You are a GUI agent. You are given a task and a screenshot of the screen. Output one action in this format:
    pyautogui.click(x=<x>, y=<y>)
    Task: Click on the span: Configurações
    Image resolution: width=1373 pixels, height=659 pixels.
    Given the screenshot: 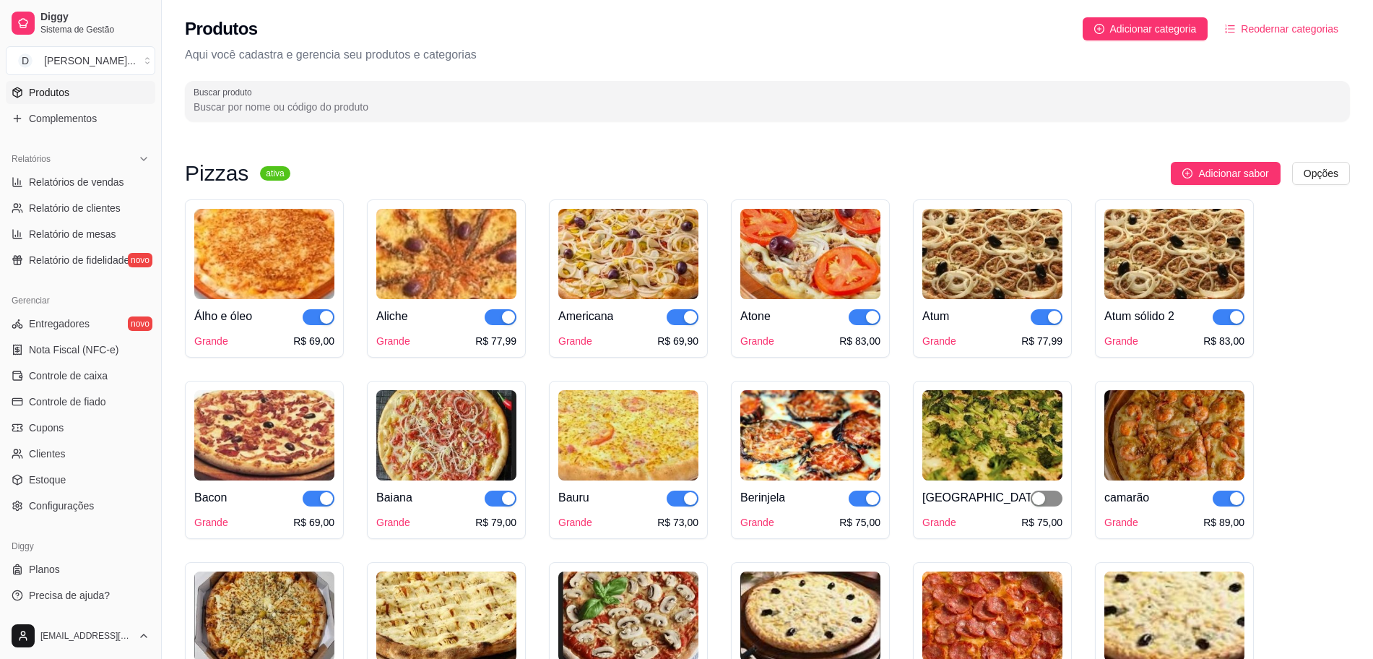 What is the action you would take?
    pyautogui.click(x=61, y=506)
    